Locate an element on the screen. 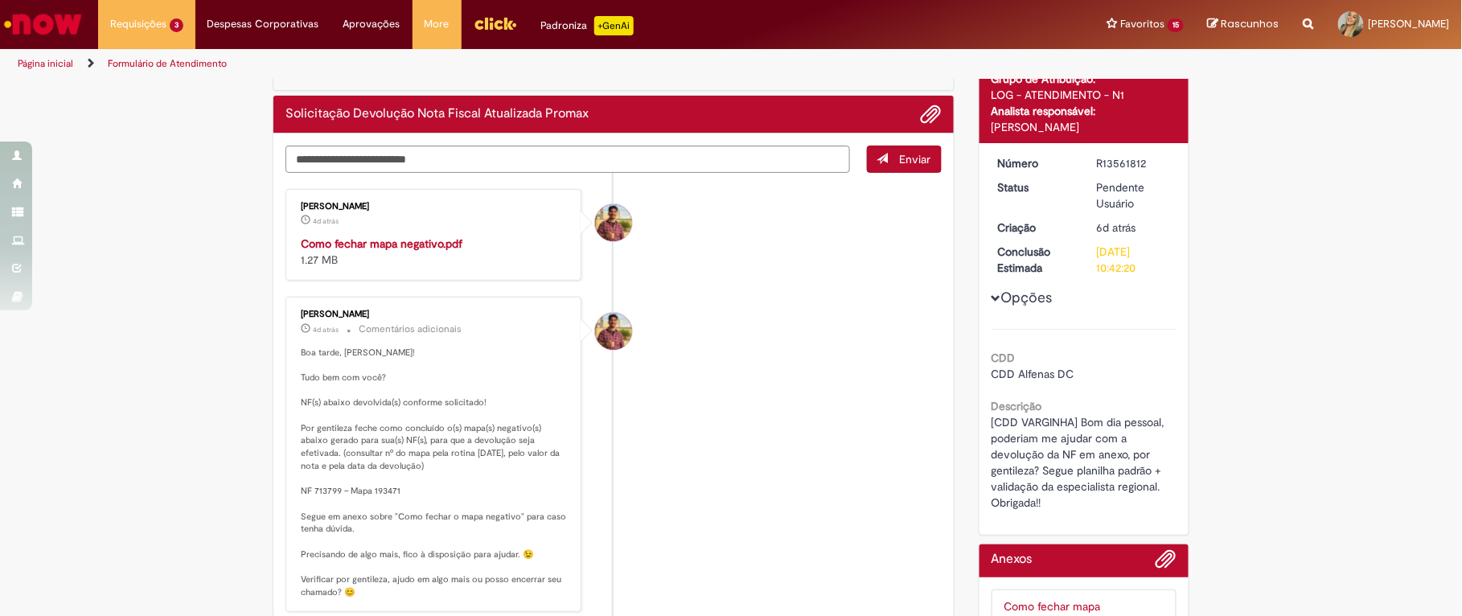 Image resolution: width=1462 pixels, height=616 pixels. a: Como fechar mapa negativo.pdf is located at coordinates (381, 244).